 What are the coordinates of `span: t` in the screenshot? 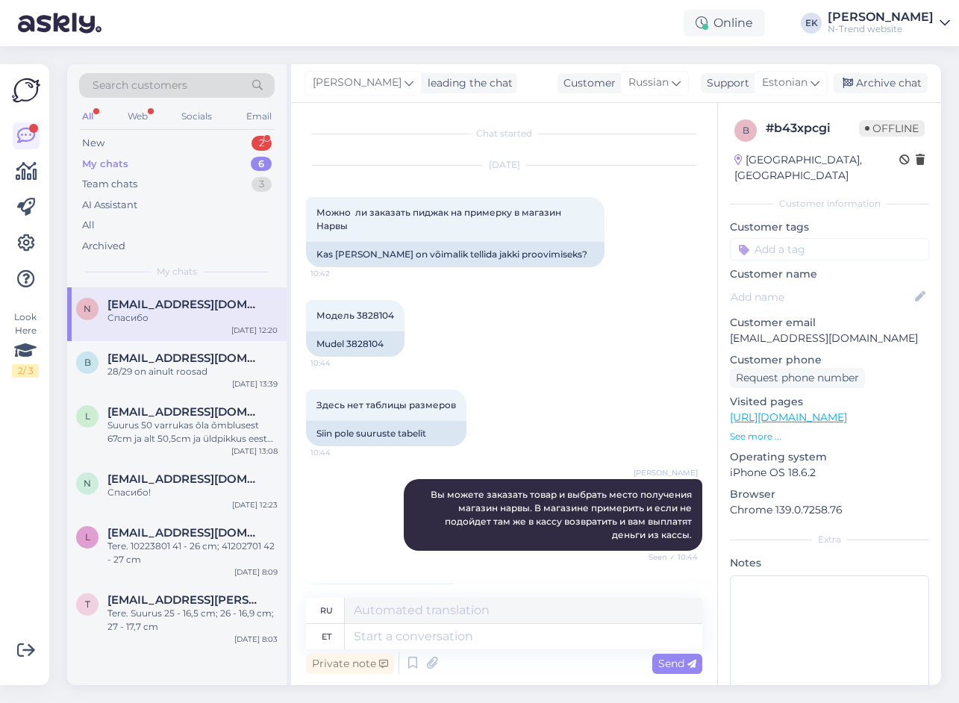 It's located at (87, 604).